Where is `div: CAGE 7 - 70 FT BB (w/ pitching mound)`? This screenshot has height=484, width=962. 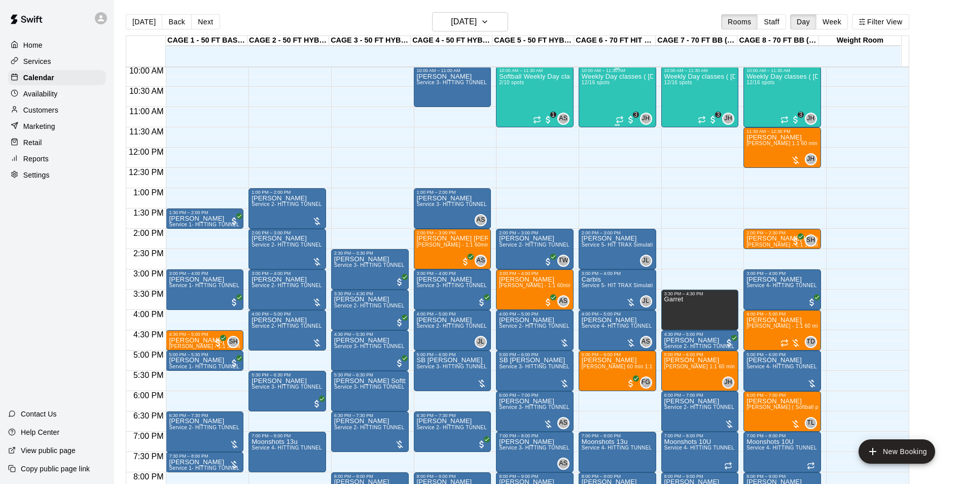 div: CAGE 7 - 70 FT BB (w/ pitching mound) is located at coordinates (696, 41).